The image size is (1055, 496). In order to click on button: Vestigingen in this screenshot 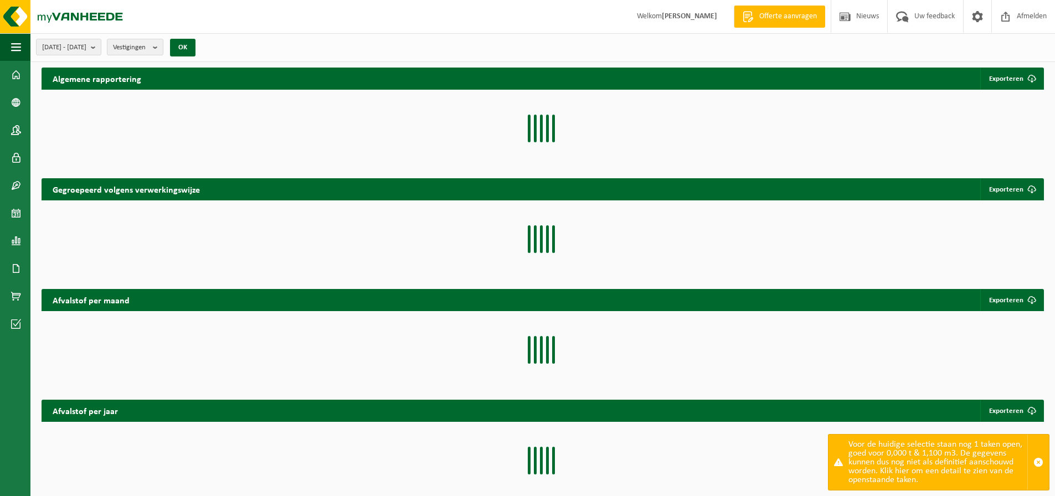, I will do `click(135, 47)`.